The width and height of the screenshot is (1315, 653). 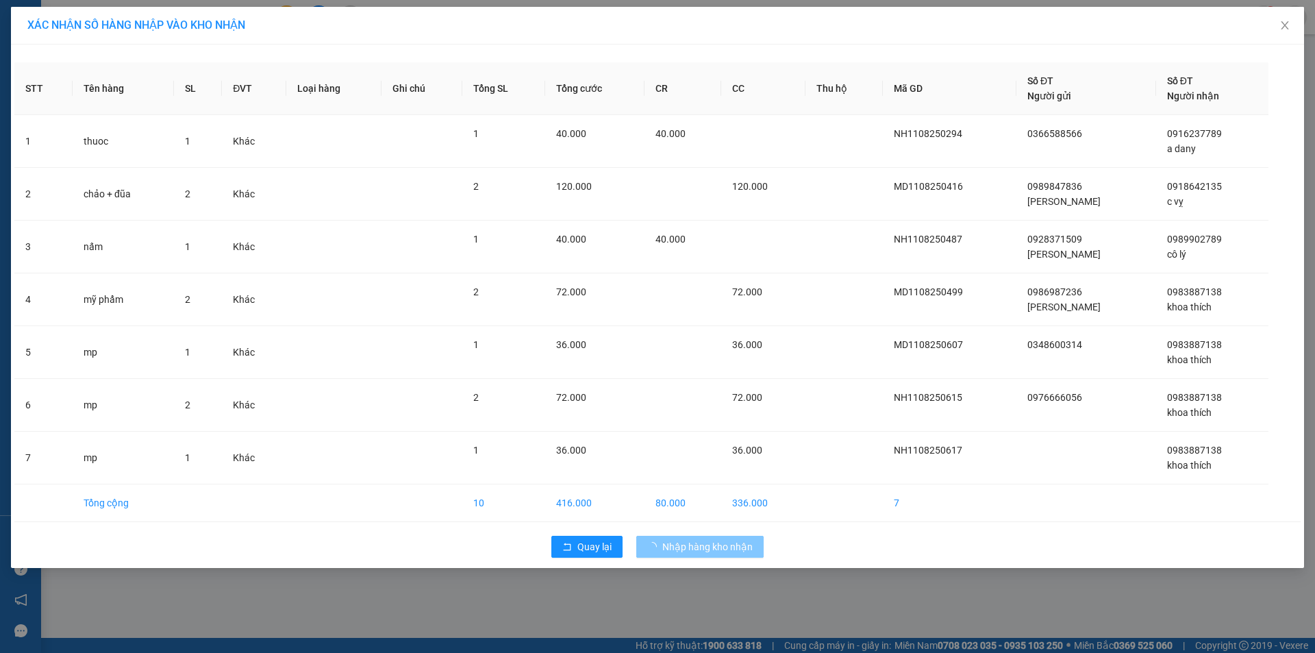 What do you see at coordinates (700, 546) in the screenshot?
I see `button: Nhập hàng kho nhận` at bounding box center [700, 546].